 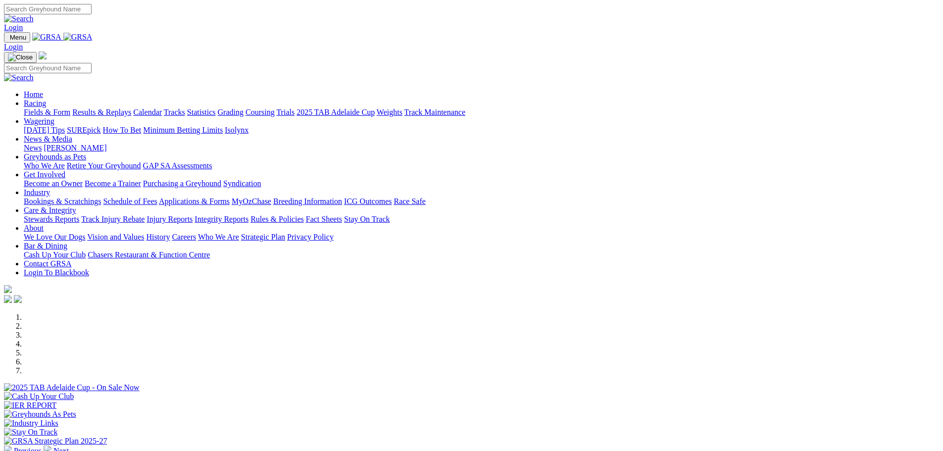 I want to click on div: Racing, so click(x=481, y=112).